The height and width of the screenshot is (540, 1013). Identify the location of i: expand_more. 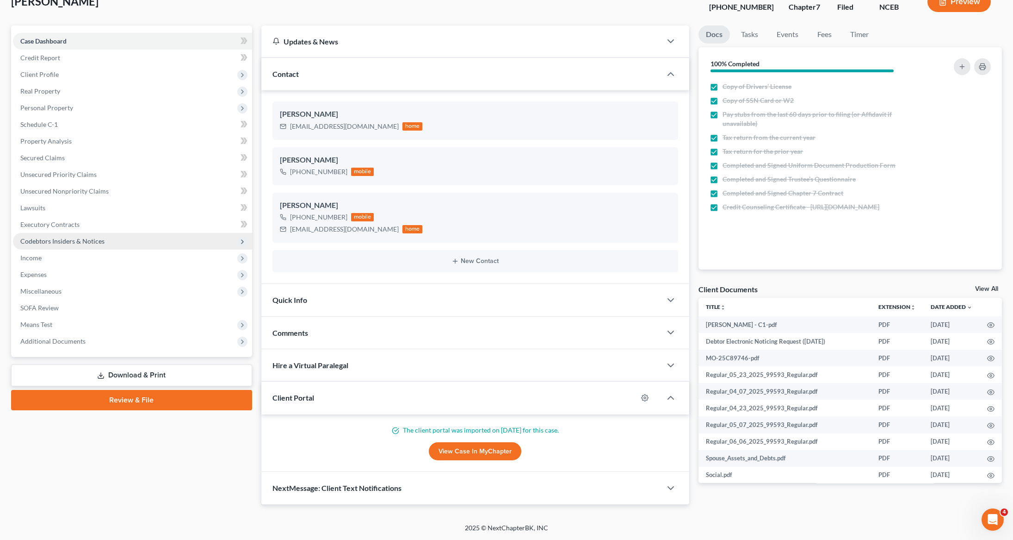
(970, 307).